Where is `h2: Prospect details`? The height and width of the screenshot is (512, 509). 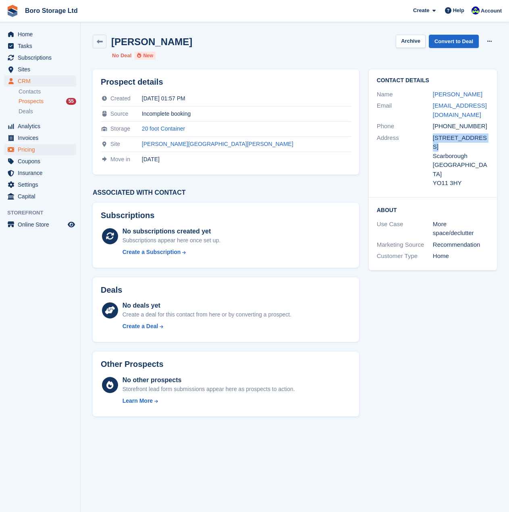 h2: Prospect details is located at coordinates (226, 82).